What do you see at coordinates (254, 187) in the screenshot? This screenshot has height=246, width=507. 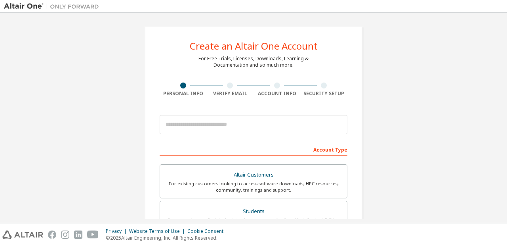 I see `div: For existing customers looking to access software downloads, HPC resources, community, trainings ...` at bounding box center [254, 187].